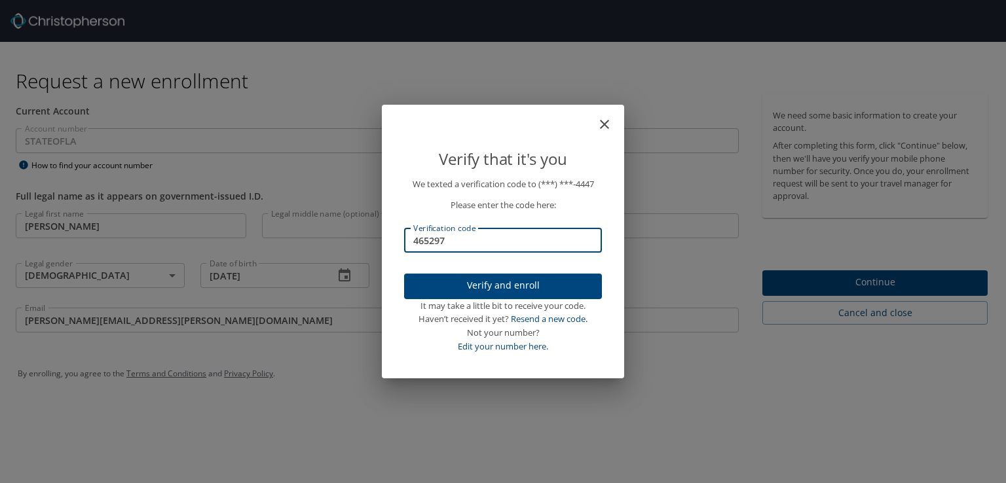 The image size is (1006, 483). Describe the element at coordinates (503, 159) in the screenshot. I see `p: Verify that it's you` at that location.